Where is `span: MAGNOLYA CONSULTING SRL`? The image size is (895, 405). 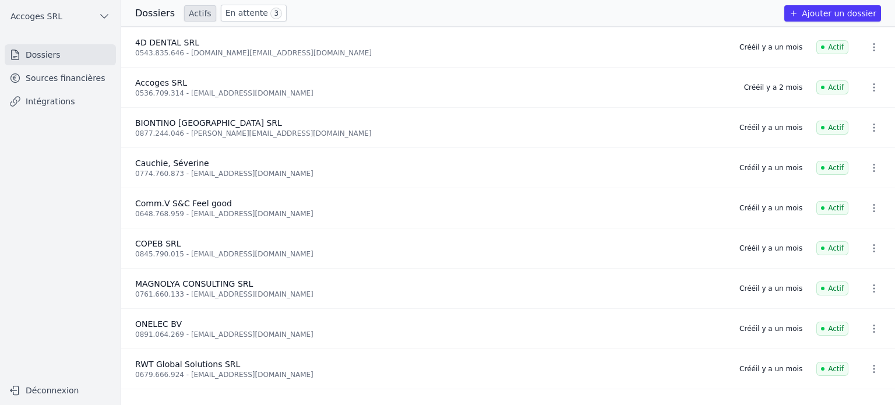 span: MAGNOLYA CONSULTING SRL is located at coordinates (194, 284).